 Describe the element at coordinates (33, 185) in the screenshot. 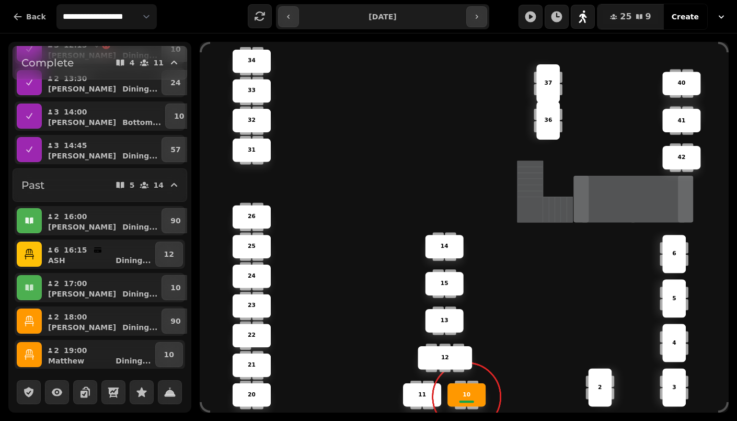

I see `h2: Past` at that location.